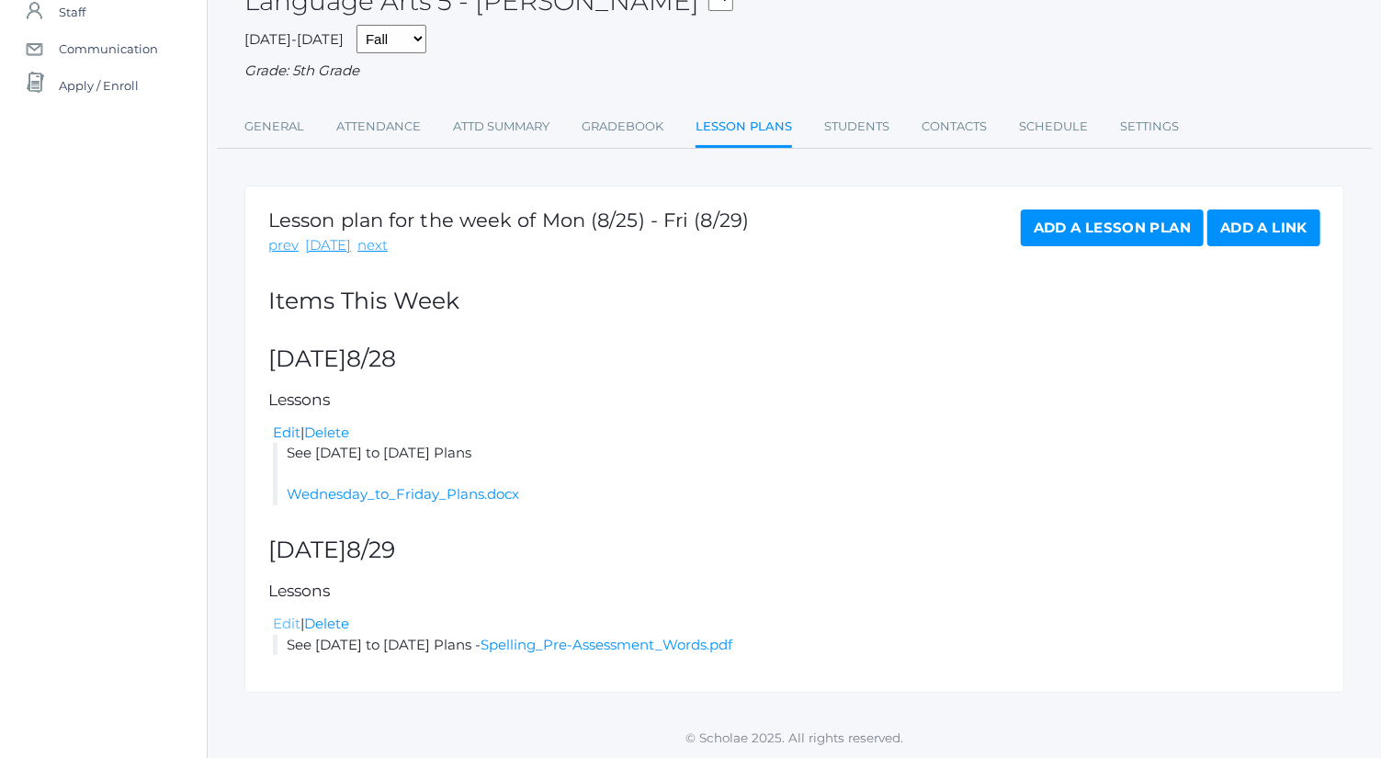 The height and width of the screenshot is (758, 1381). I want to click on a: Add a Lesson Plan, so click(1112, 228).